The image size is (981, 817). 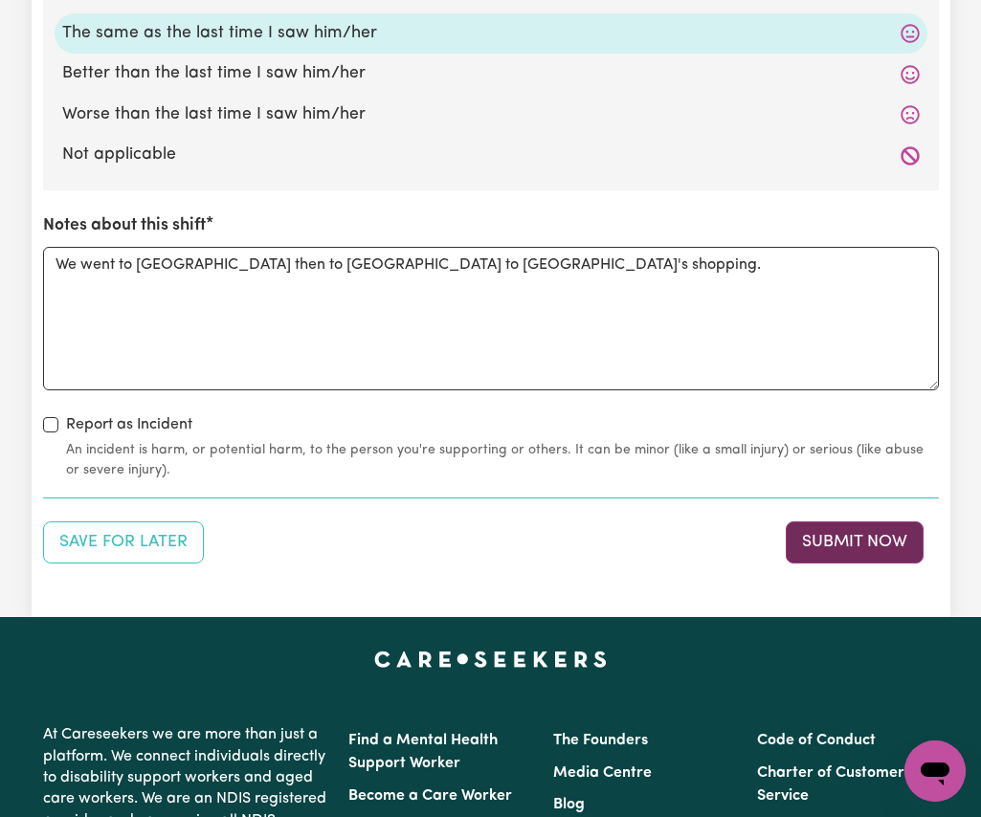 I want to click on label: Notes about this shift, so click(x=124, y=226).